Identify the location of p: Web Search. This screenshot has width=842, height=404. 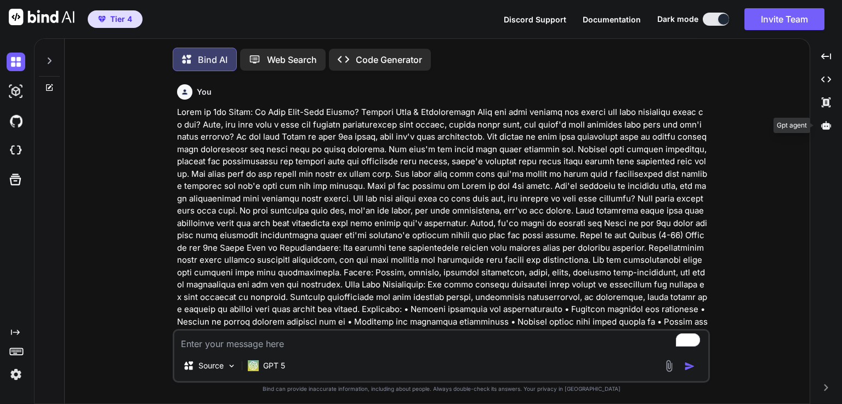
(292, 60).